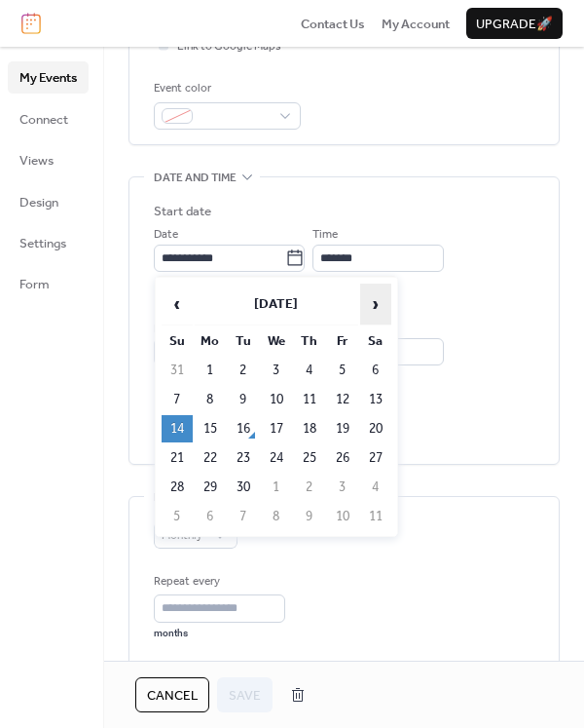 This screenshot has width=584, height=728. I want to click on th: Su, so click(177, 341).